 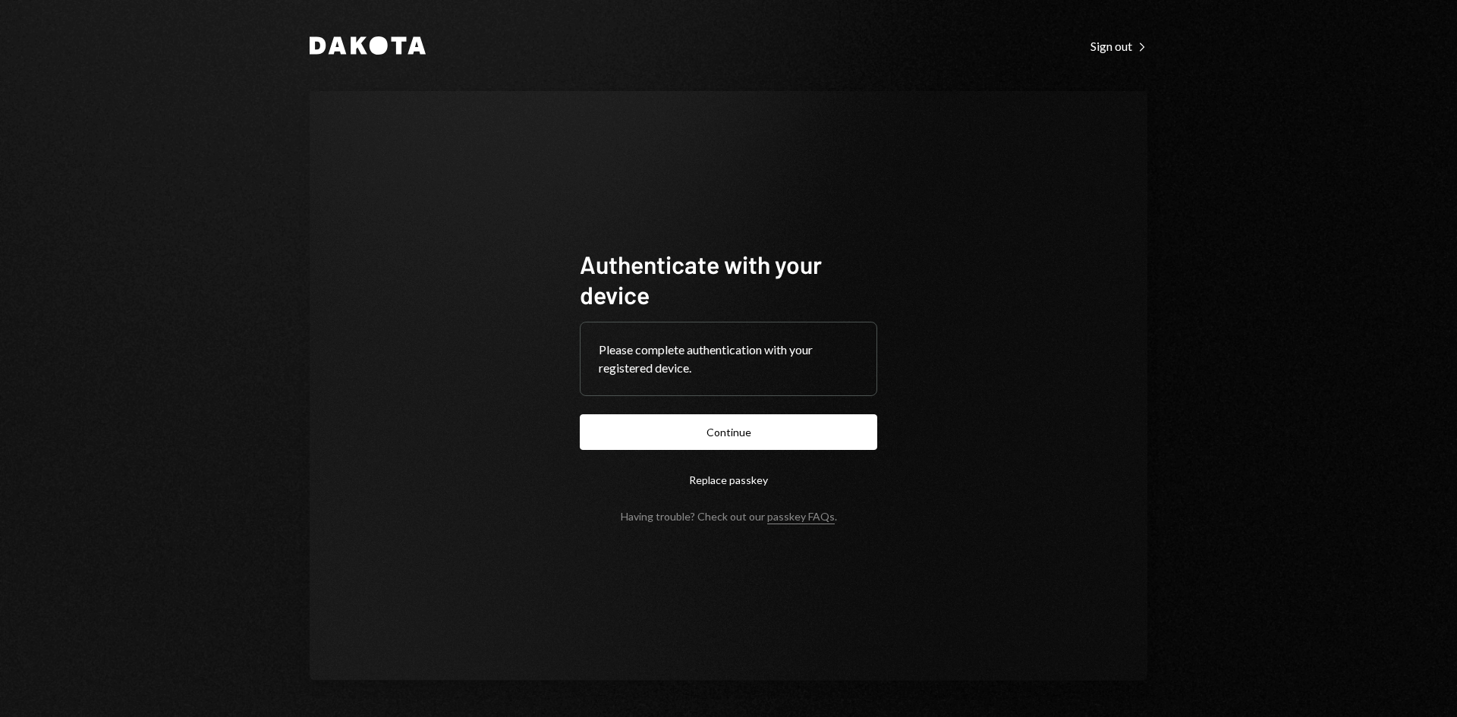 I want to click on button: Replace passkey, so click(x=728, y=479).